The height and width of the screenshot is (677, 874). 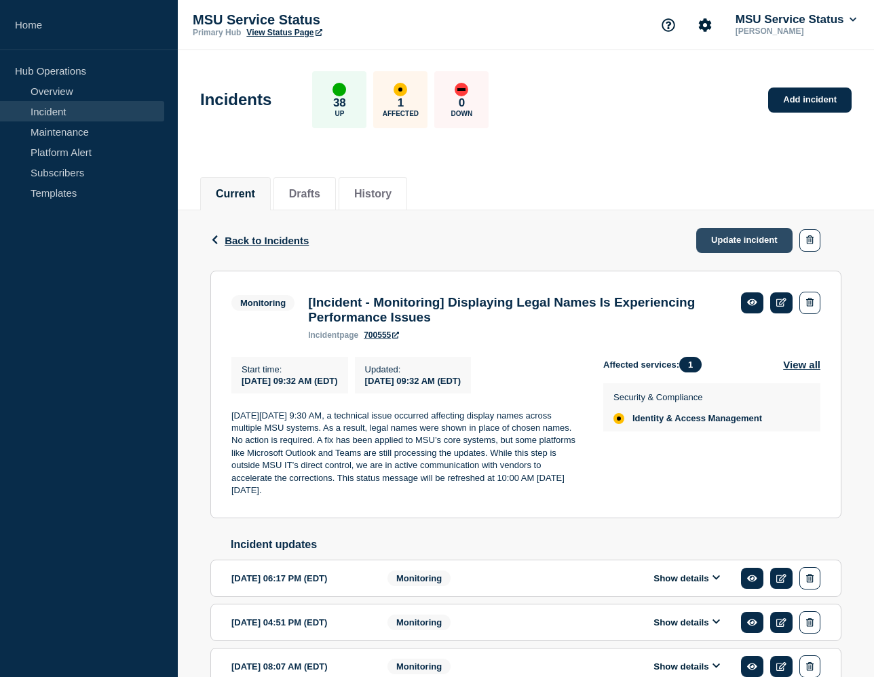 What do you see at coordinates (236, 194) in the screenshot?
I see `button: Current` at bounding box center [236, 194].